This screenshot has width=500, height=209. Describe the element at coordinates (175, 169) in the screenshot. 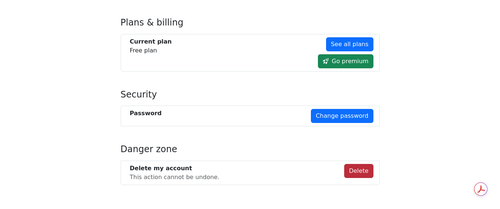

I see `div: Delete my account` at that location.